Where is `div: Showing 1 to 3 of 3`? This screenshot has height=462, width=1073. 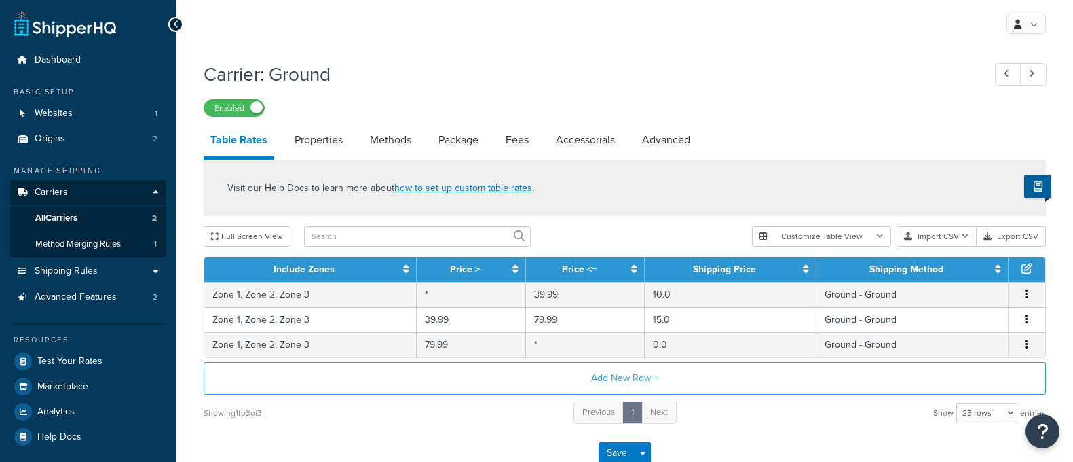
div: Showing 1 to 3 of 3 is located at coordinates (233, 413).